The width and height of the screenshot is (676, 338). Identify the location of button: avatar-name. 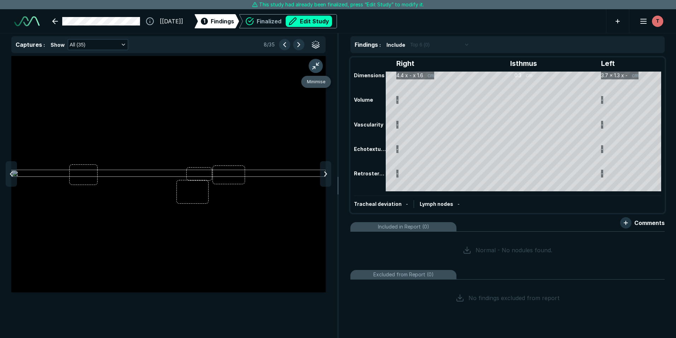
(650, 21).